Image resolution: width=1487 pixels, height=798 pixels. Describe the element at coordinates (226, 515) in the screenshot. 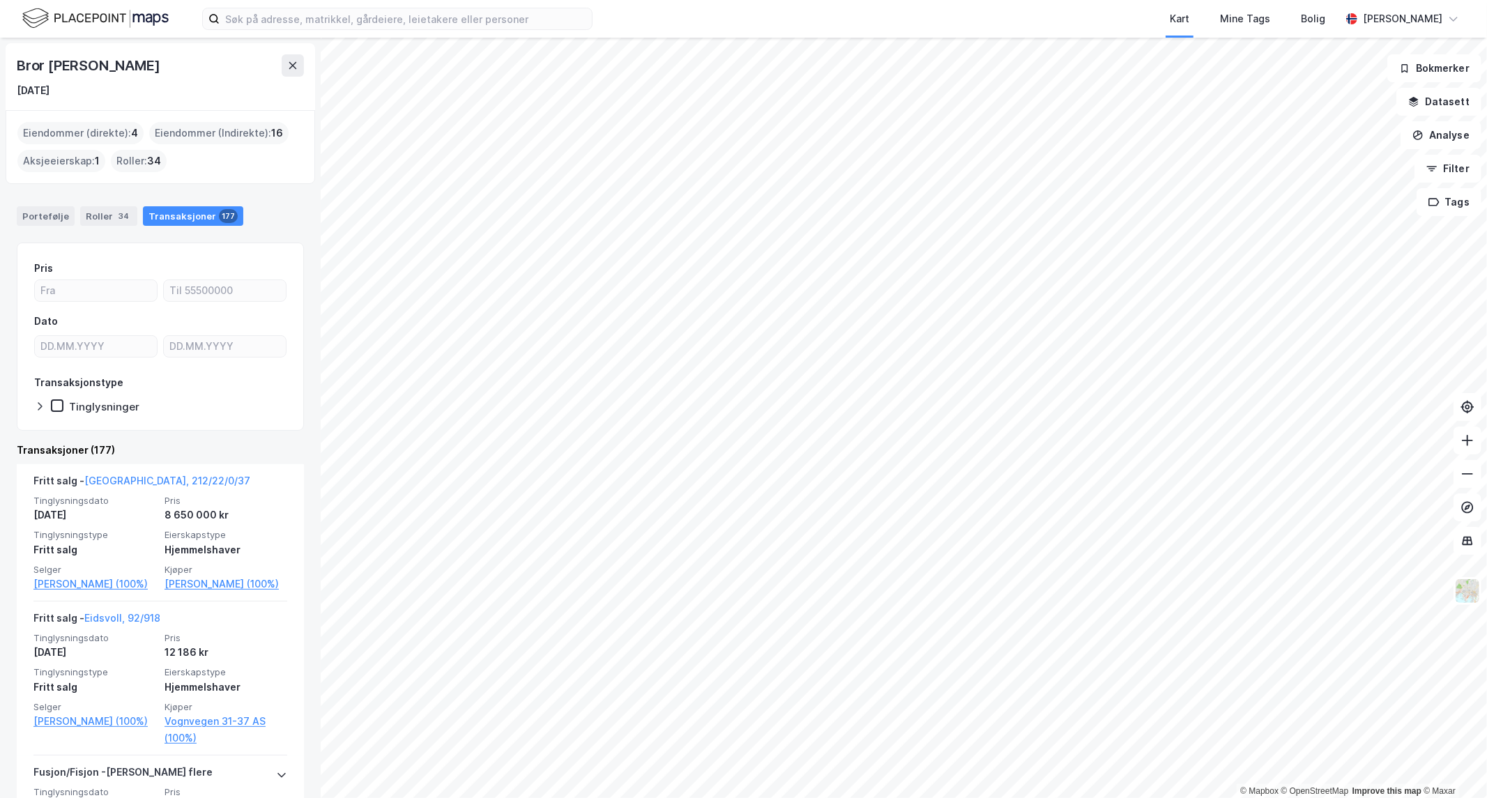

I see `div: 8 650 000 kr` at that location.